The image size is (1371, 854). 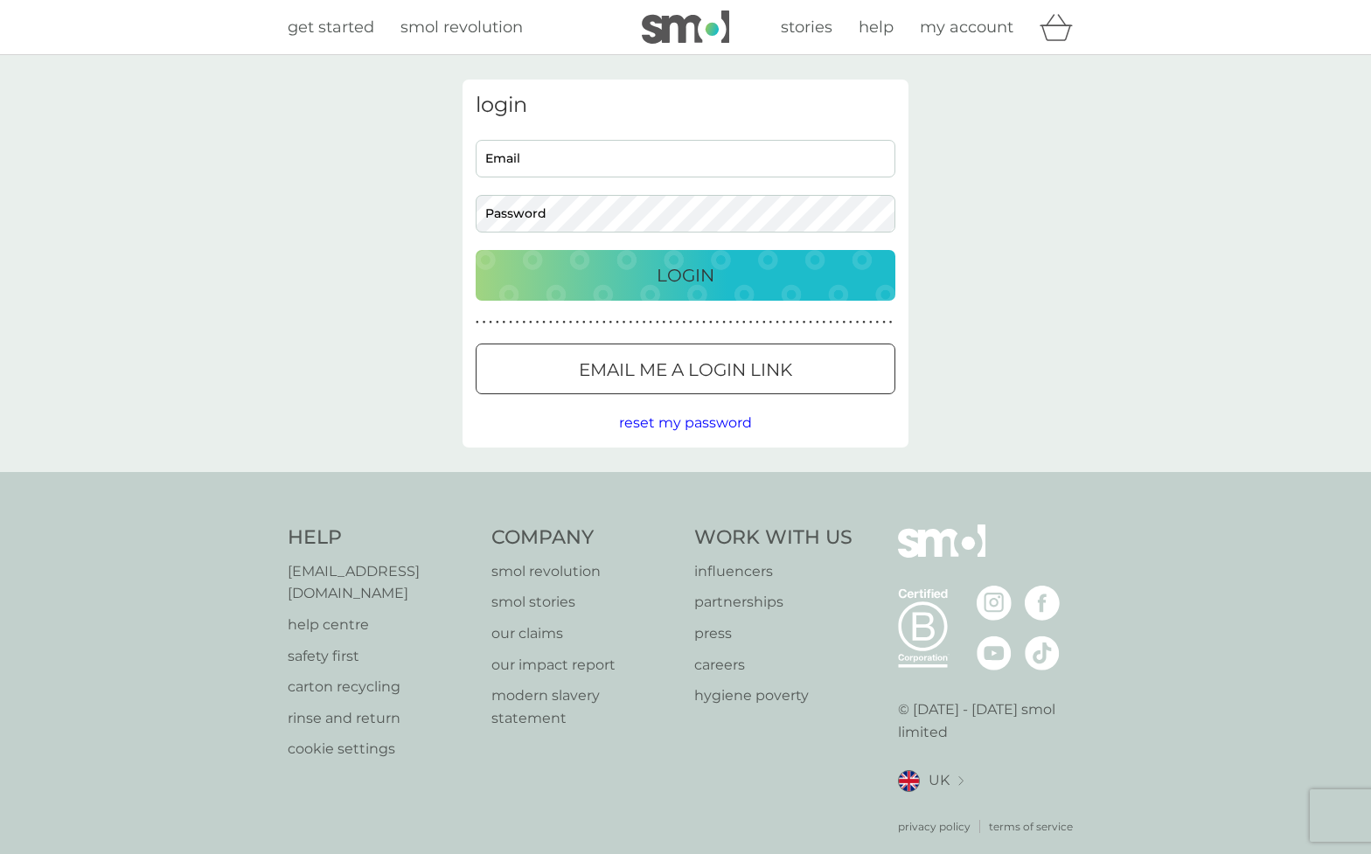 I want to click on a: partnerships, so click(x=773, y=602).